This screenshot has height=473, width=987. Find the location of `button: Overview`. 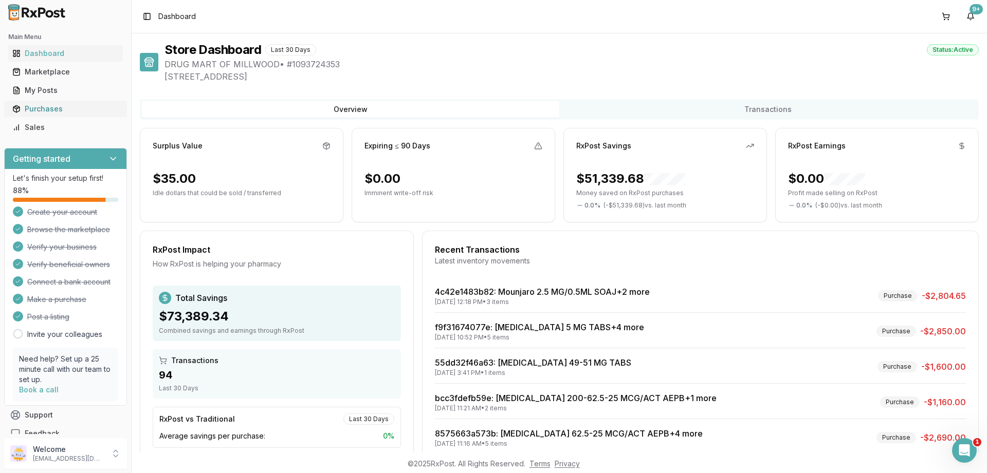

button: Overview is located at coordinates (350, 109).